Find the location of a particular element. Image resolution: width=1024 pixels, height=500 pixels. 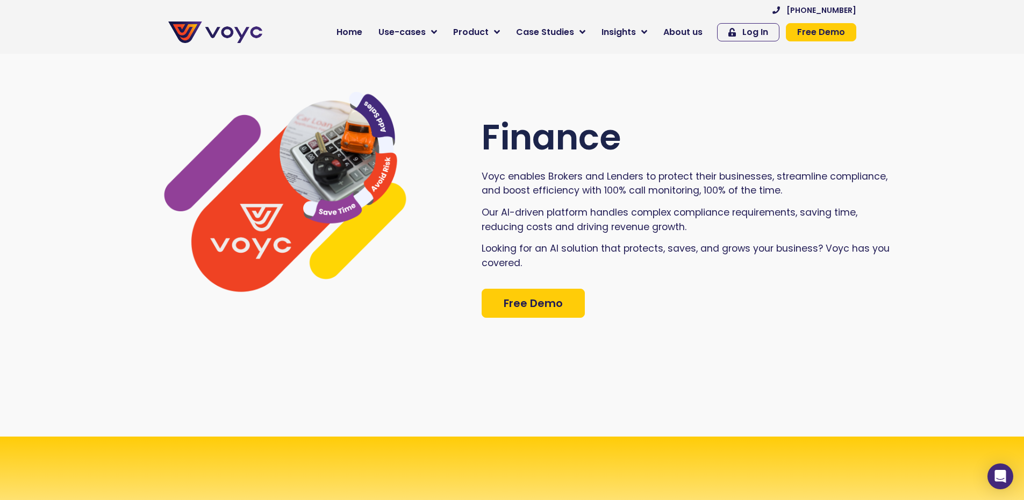

span: Looking for an AI solution that protects, saves, and grows your business? Voyc has you covered. is located at coordinates (685, 255).